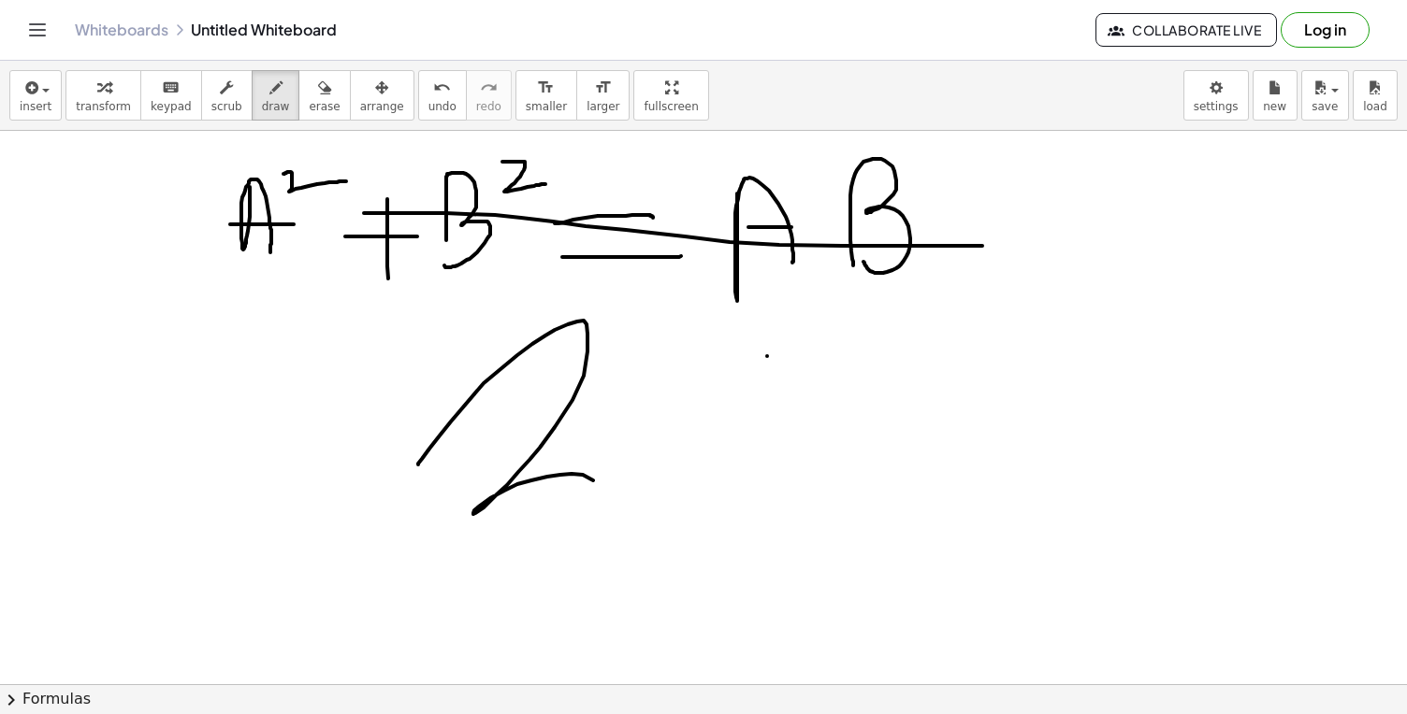 The width and height of the screenshot is (1407, 714). What do you see at coordinates (1186, 30) in the screenshot?
I see `button: Collaborate Live` at bounding box center [1186, 30].